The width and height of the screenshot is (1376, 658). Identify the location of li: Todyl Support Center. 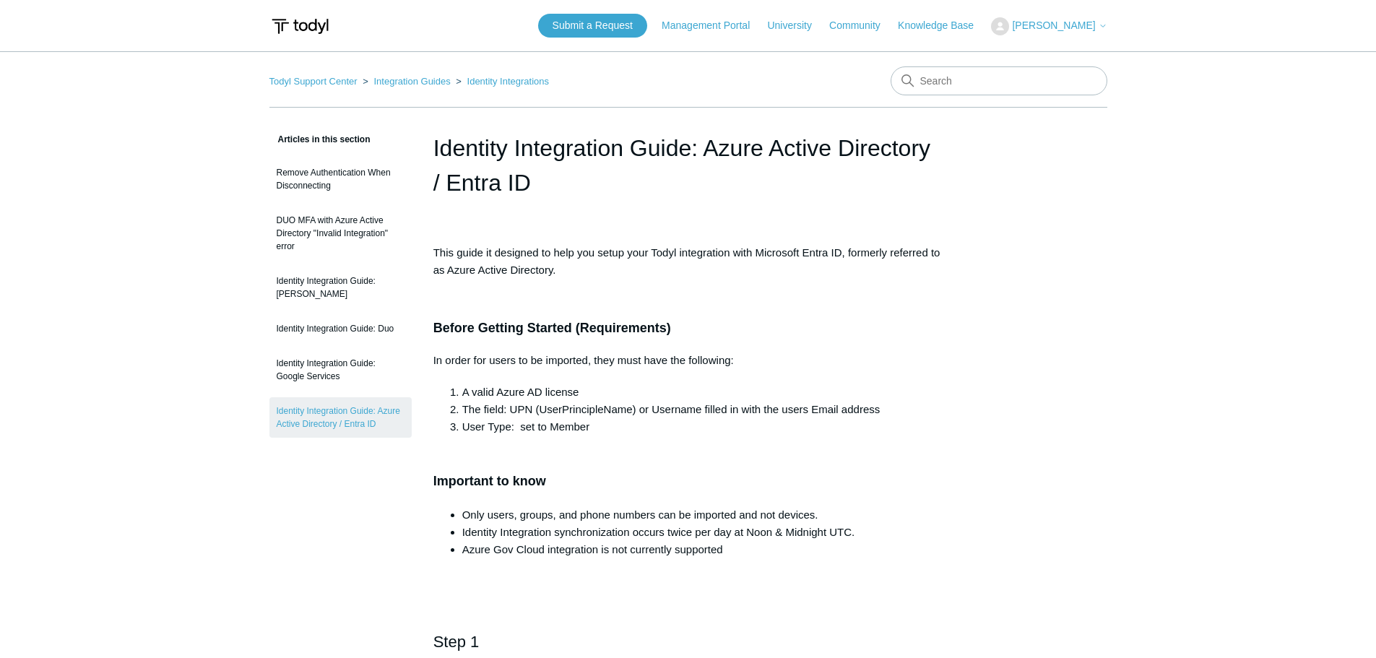
(315, 81).